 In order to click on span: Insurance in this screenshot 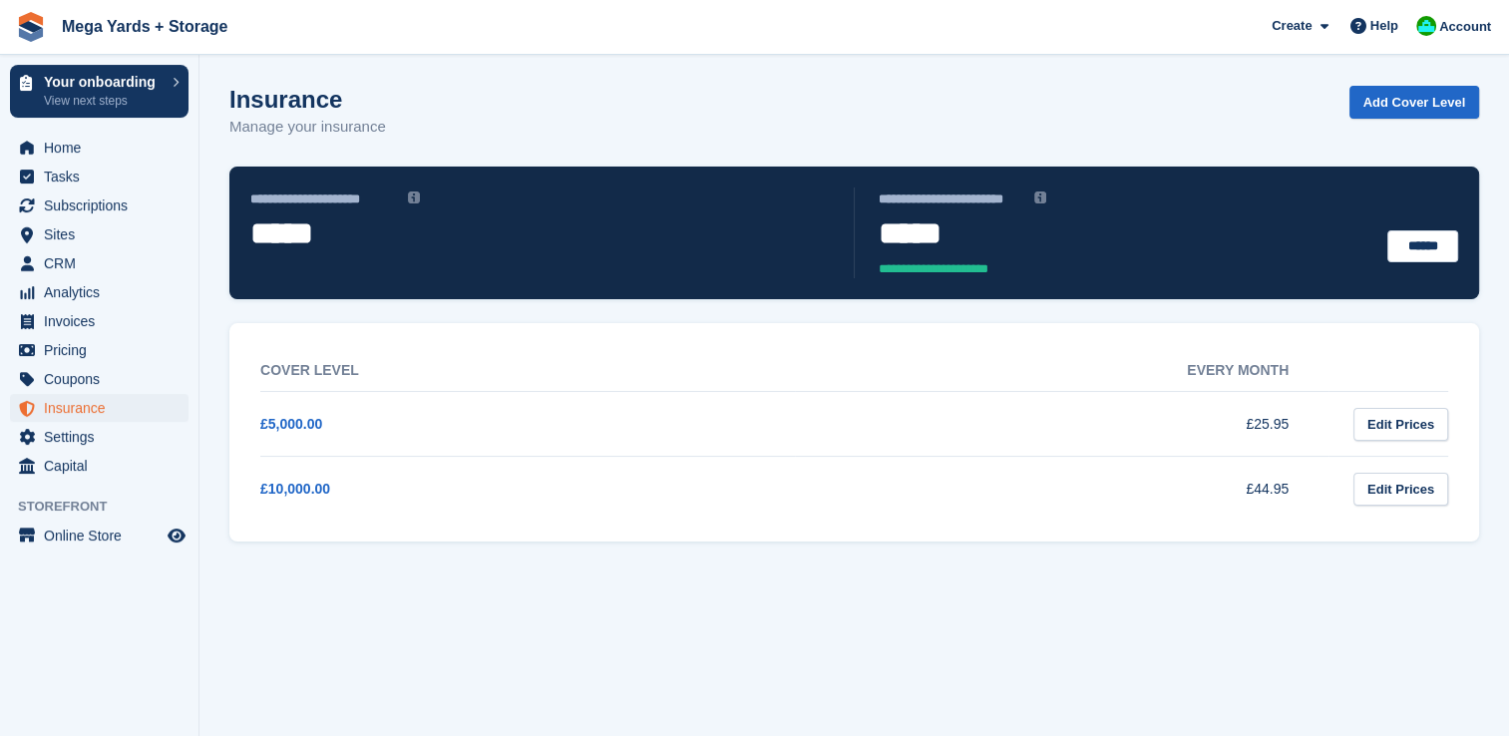, I will do `click(104, 408)`.